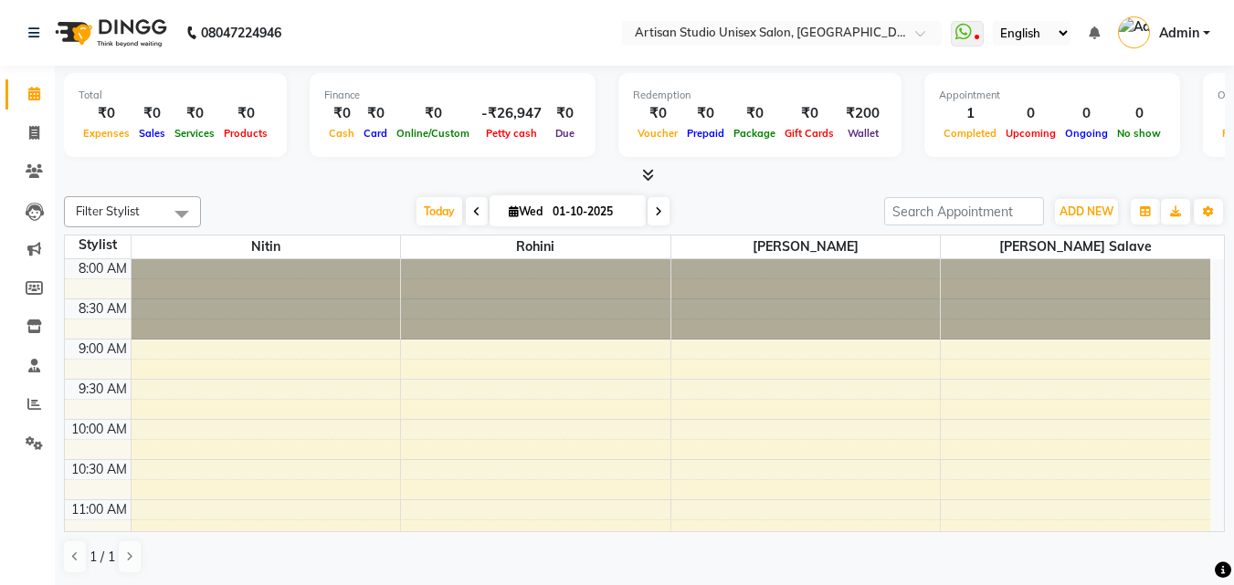  I want to click on span: Card, so click(375, 133).